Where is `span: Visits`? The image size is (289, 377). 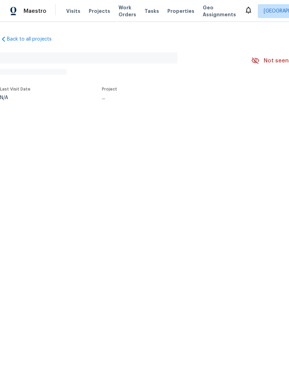
span: Visits is located at coordinates (73, 11).